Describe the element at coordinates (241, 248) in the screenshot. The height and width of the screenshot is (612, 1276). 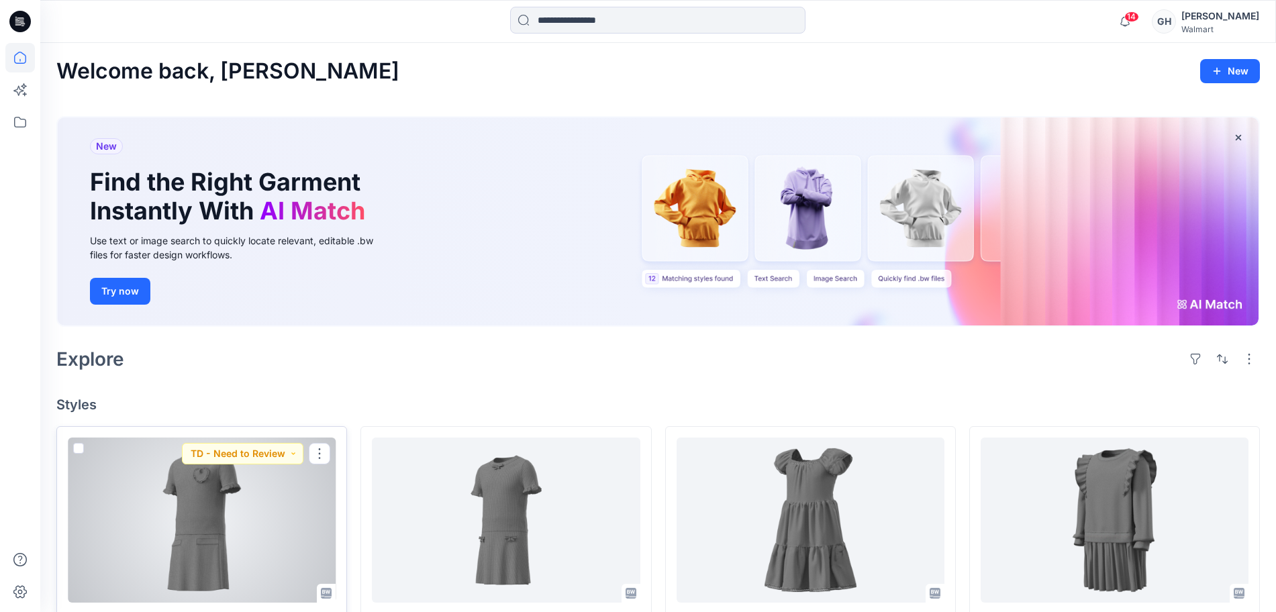
I see `div: Use text or image search to quickly locate relevant, editable .bw files for faster design workflows.` at that location.